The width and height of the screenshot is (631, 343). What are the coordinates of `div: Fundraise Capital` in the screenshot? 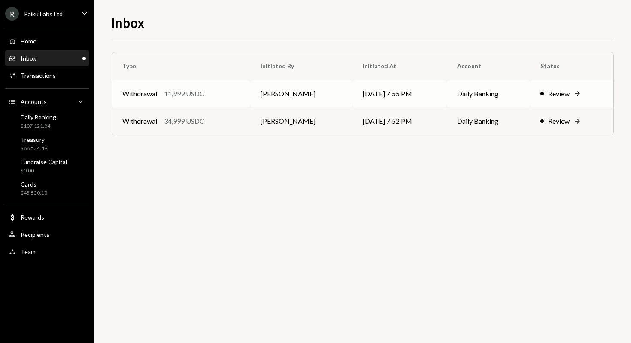 It's located at (44, 161).